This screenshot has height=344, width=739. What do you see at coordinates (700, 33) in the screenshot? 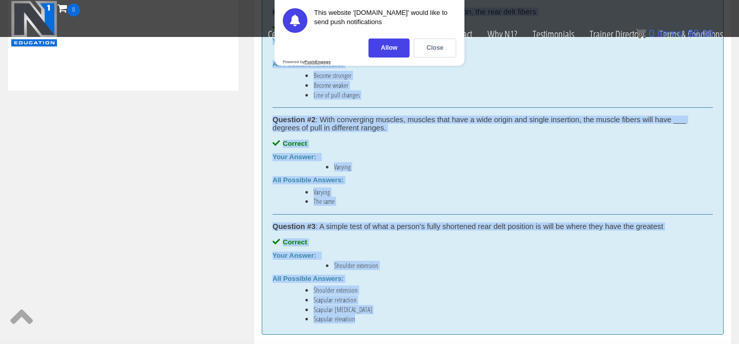
I see `bdi: 0.00` at bounding box center [700, 33].